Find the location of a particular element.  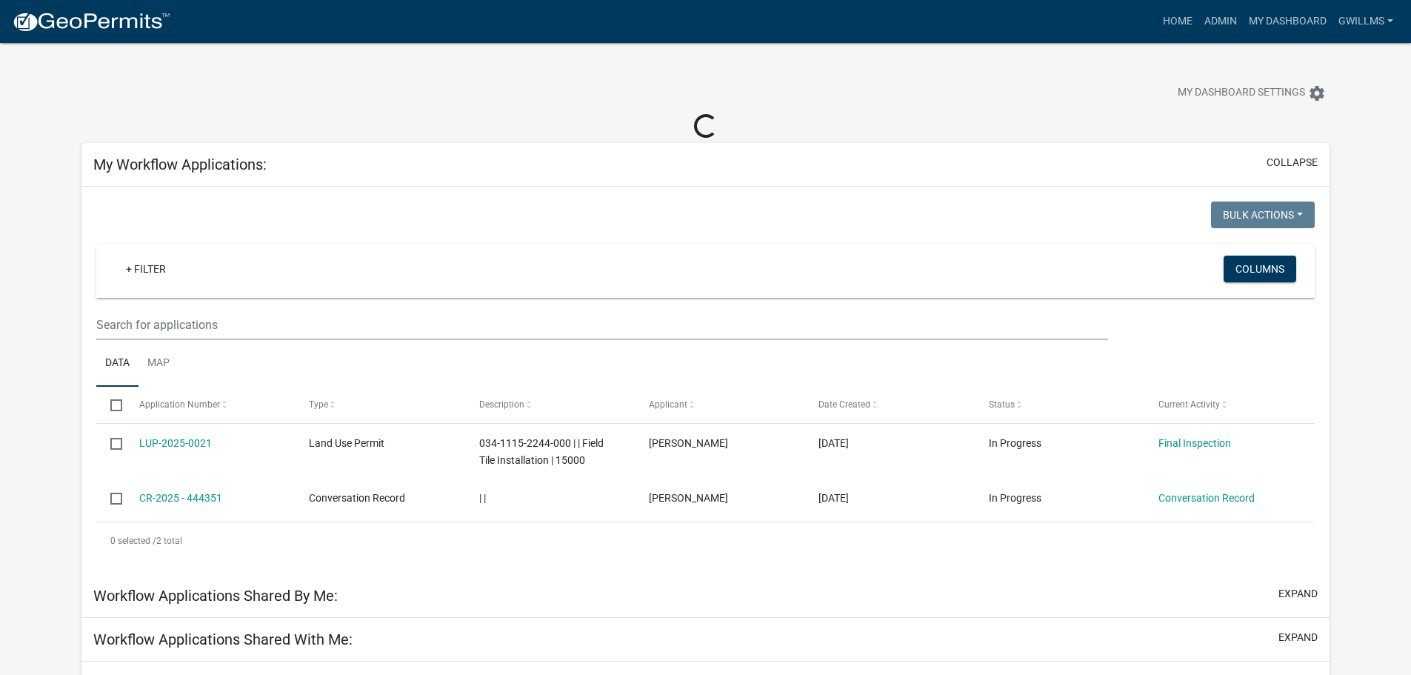

datatable-header-cell: Select is located at coordinates (110, 405).